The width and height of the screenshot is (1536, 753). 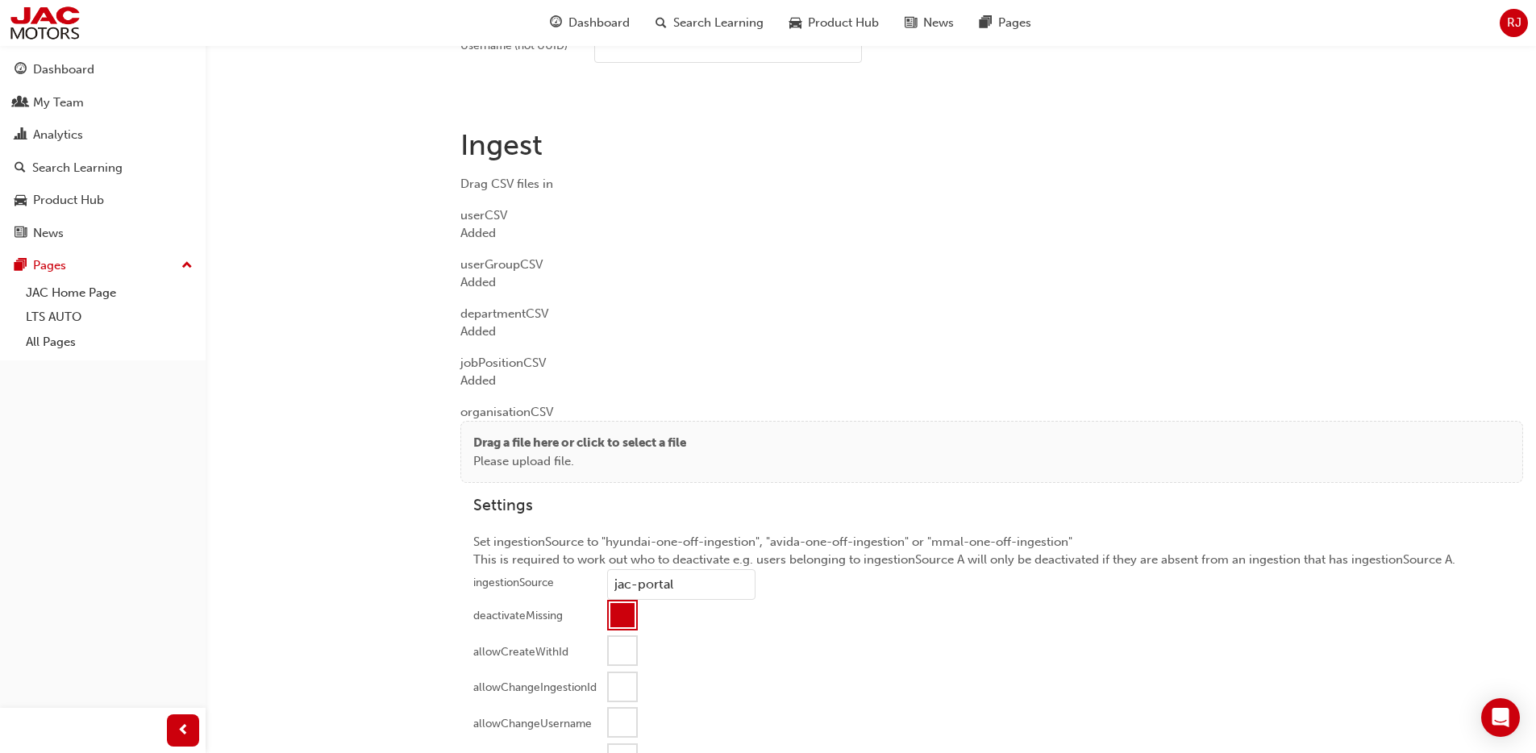 What do you see at coordinates (992, 365) in the screenshot?
I see `div: jobPosition CSV` at bounding box center [992, 365].